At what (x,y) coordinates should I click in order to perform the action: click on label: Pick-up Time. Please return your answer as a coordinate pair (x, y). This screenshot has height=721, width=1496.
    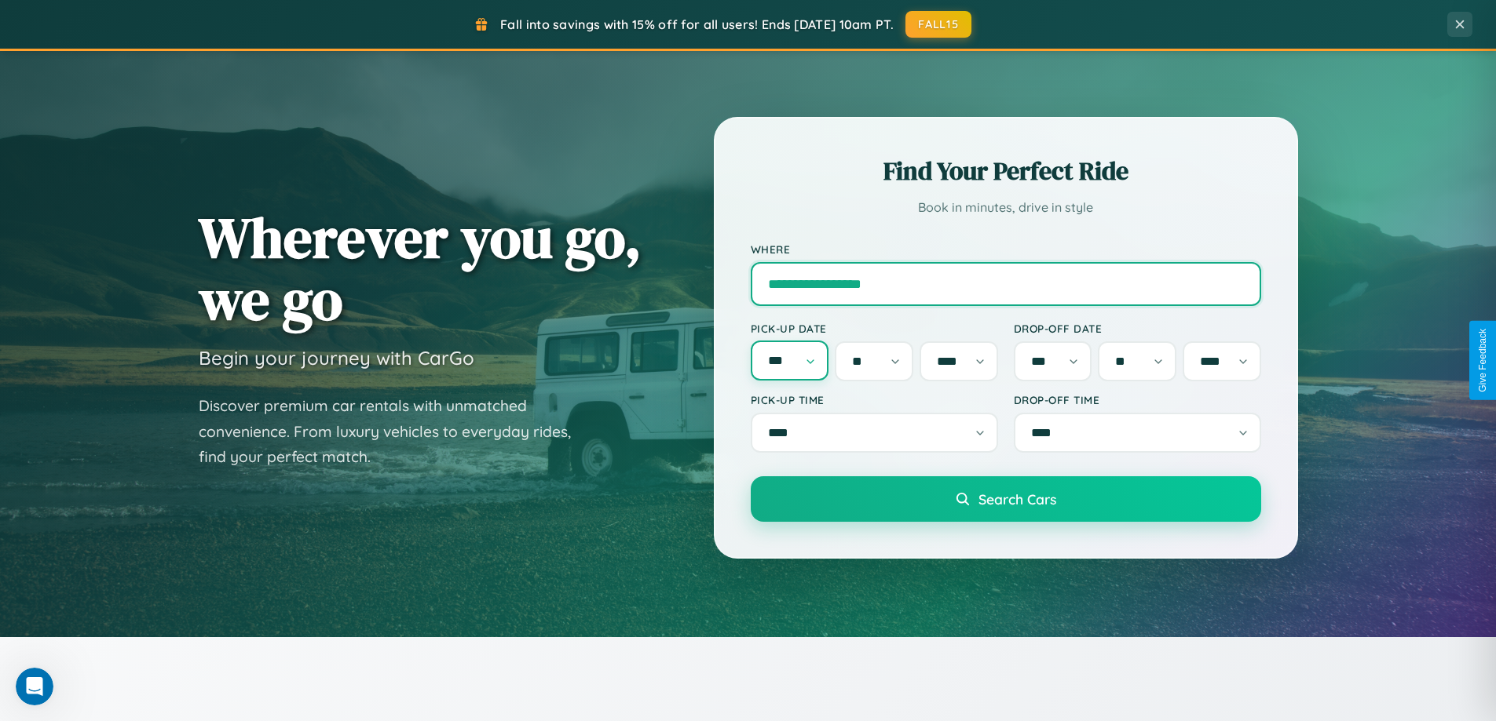
    Looking at the image, I should click on (874, 400).